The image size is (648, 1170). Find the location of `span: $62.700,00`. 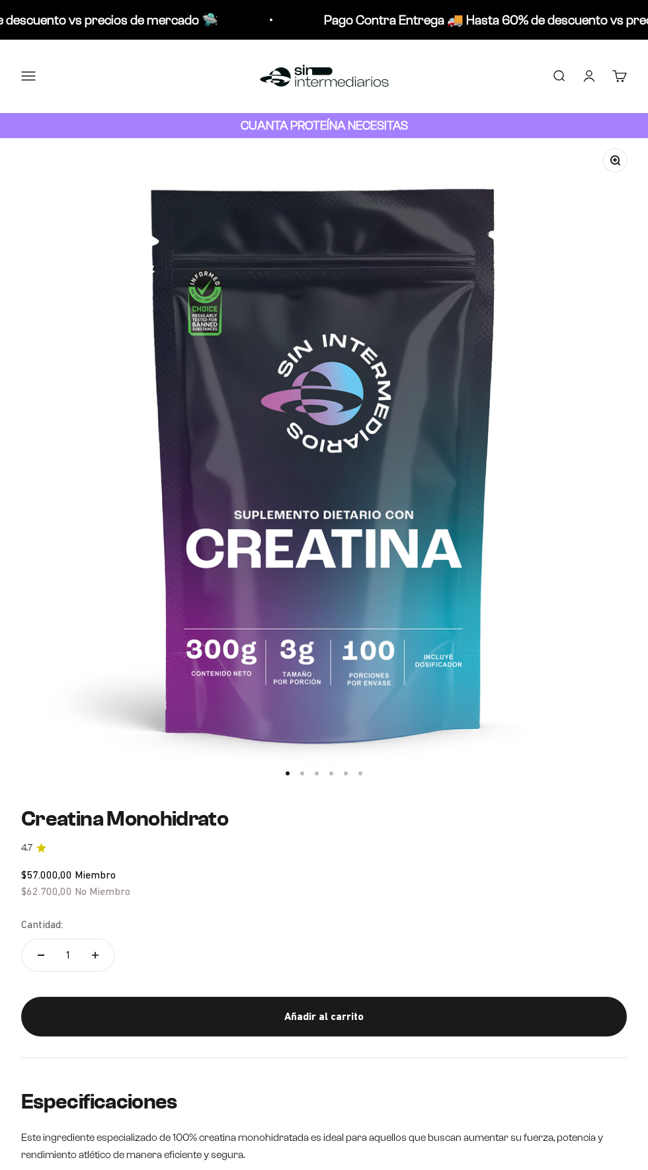

span: $62.700,00 is located at coordinates (46, 891).